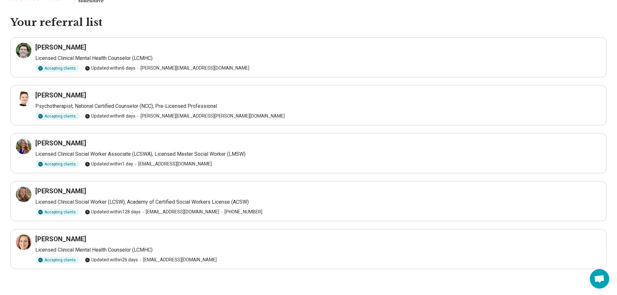 Image resolution: width=617 pixels, height=295 pixels. I want to click on span: Updated within 1 day, so click(109, 164).